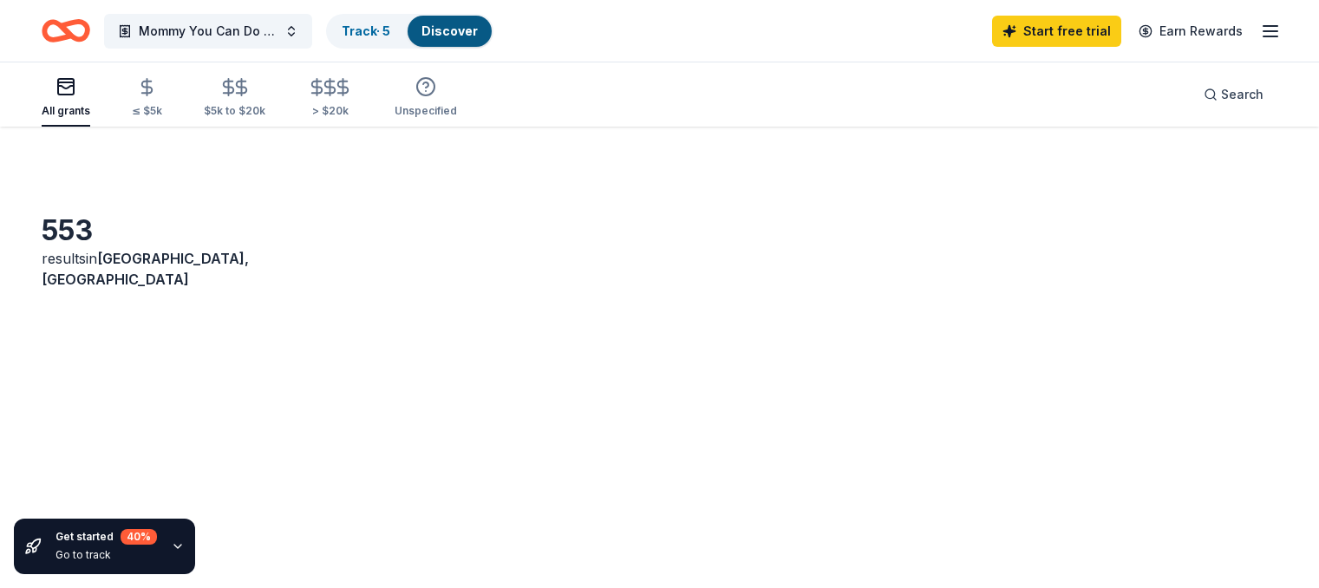 The height and width of the screenshot is (588, 1319). What do you see at coordinates (106, 555) in the screenshot?
I see `div: Go to track` at bounding box center [106, 555].